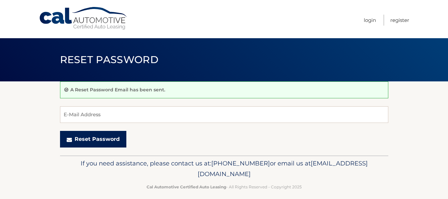 This screenshot has height=199, width=448. I want to click on a: Cal Automotive, so click(84, 18).